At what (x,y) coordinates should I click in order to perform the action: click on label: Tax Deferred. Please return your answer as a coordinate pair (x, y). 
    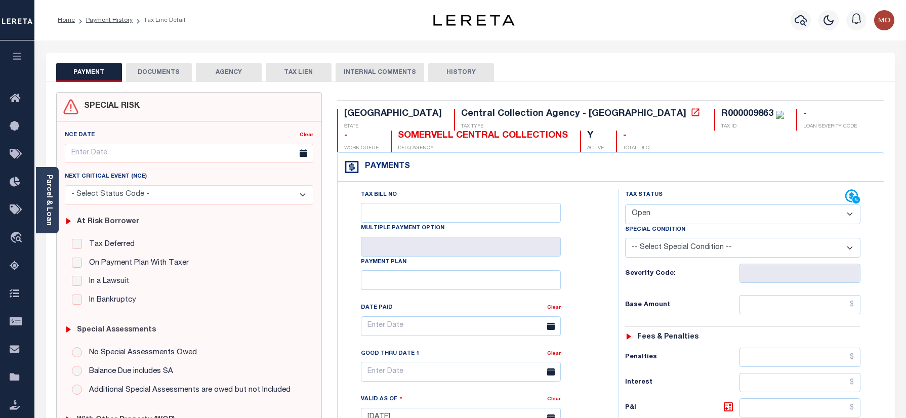
    Looking at the image, I should click on (109, 245).